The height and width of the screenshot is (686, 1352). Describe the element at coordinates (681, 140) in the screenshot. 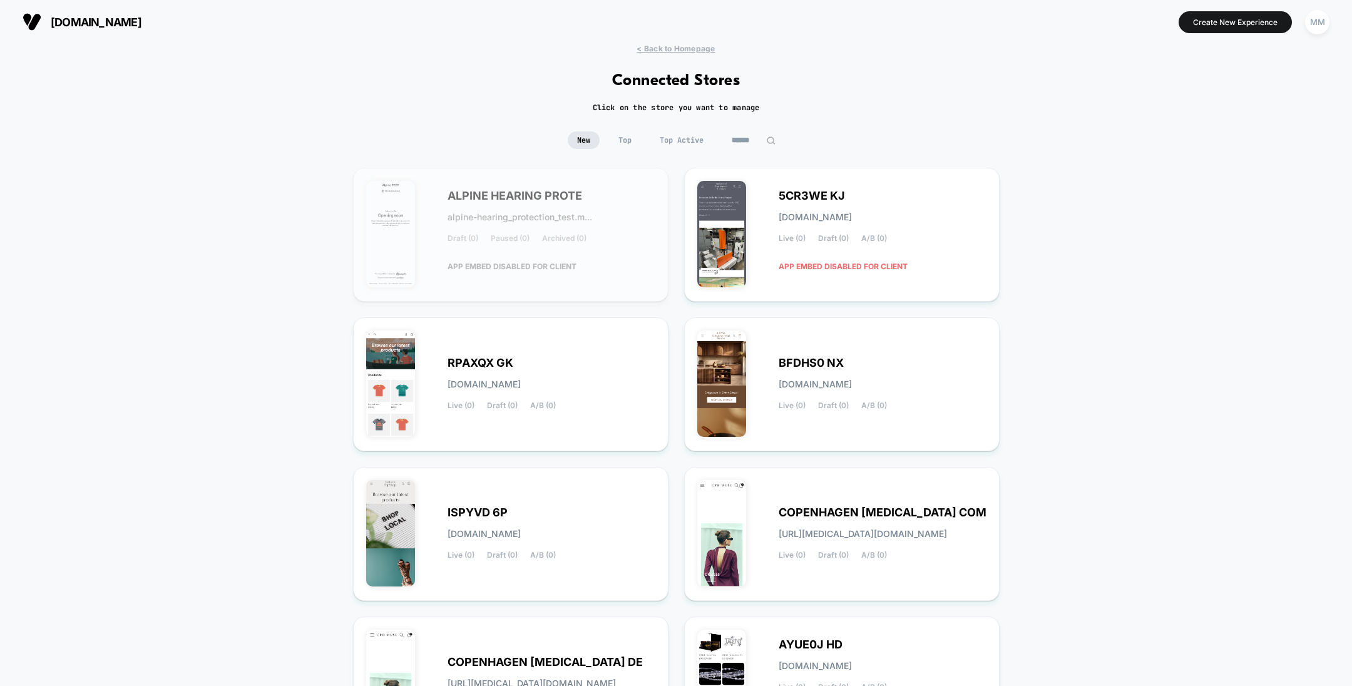

I see `span: Top Active` at that location.